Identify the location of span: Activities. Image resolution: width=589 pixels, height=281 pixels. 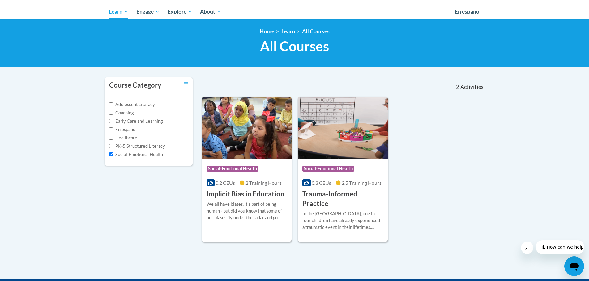
(471, 87).